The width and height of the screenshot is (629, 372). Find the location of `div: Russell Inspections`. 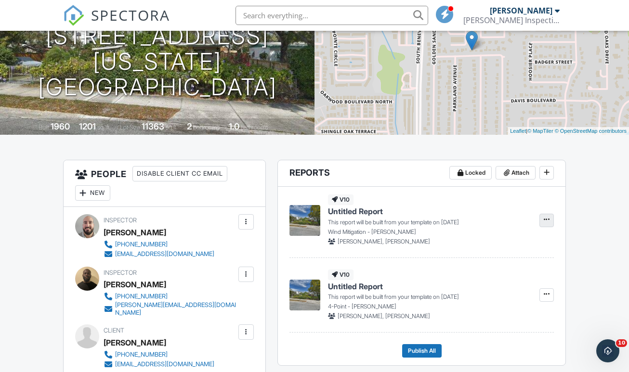

div: Russell Inspections is located at coordinates (512, 20).